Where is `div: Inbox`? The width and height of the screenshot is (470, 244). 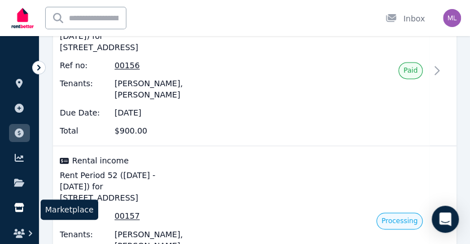 div: Inbox is located at coordinates (405, 19).